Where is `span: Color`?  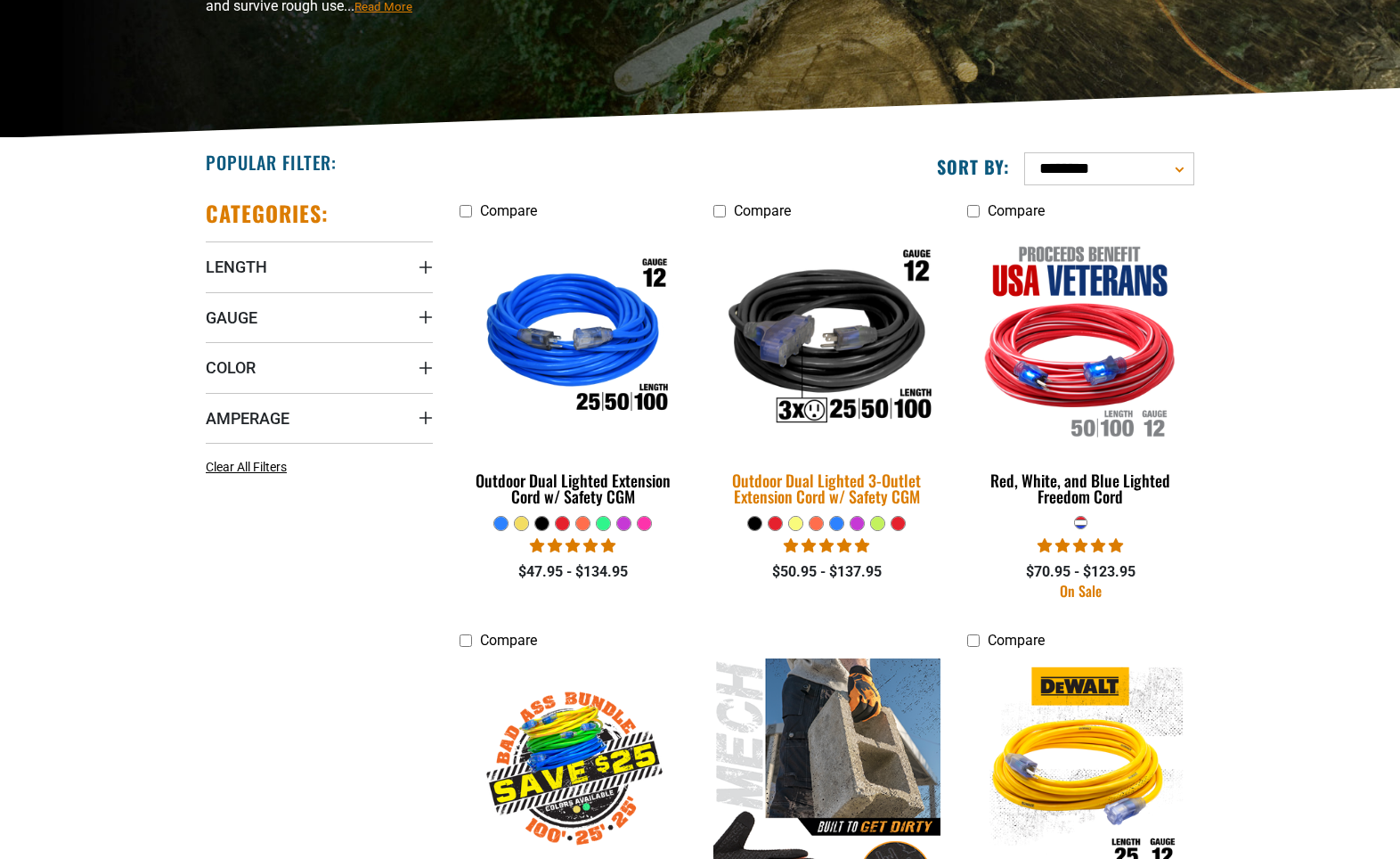 span: Color is located at coordinates (231, 367).